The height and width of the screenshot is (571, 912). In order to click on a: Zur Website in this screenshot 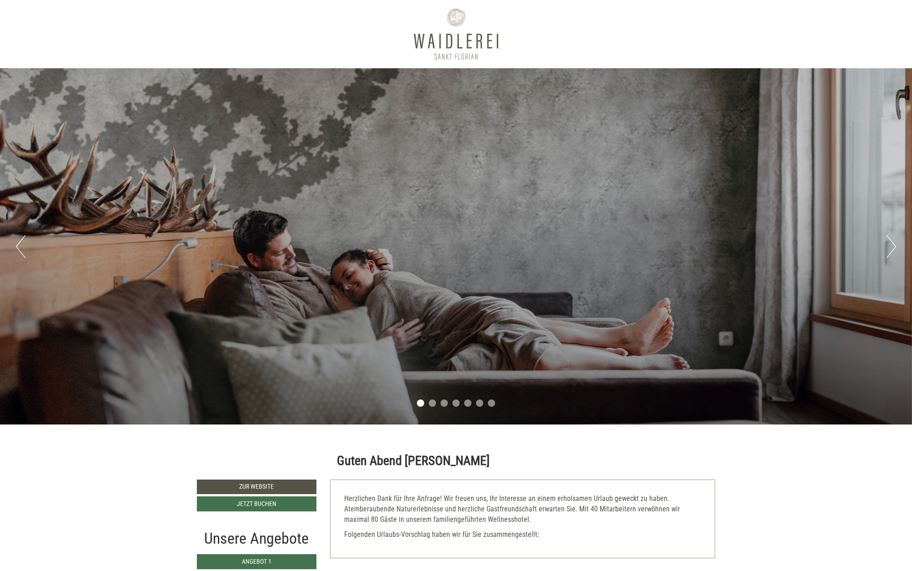, I will do `click(257, 487)`.